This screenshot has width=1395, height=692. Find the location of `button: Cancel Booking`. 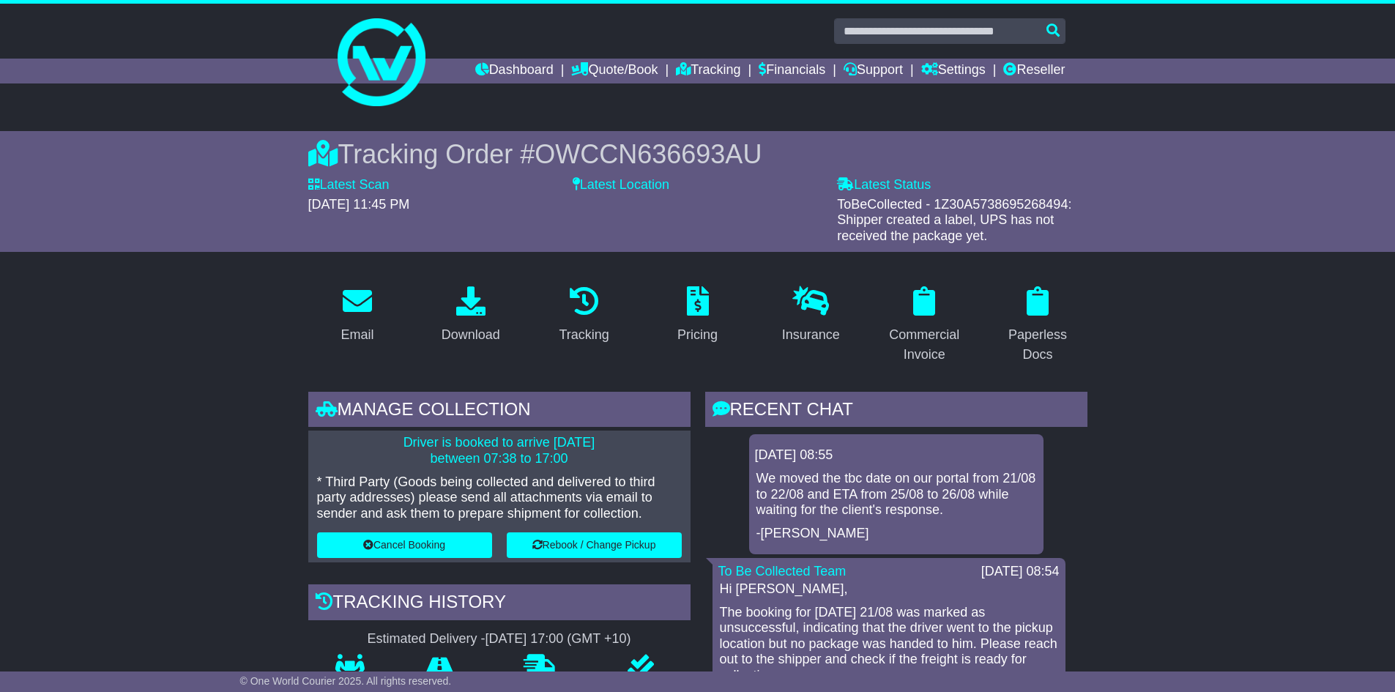

button: Cancel Booking is located at coordinates (404, 545).